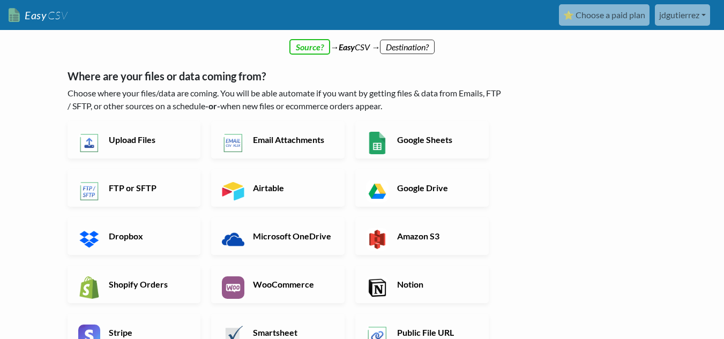 This screenshot has width=724, height=339. What do you see at coordinates (422, 188) in the screenshot?
I see `a: Google Drive` at bounding box center [422, 188].